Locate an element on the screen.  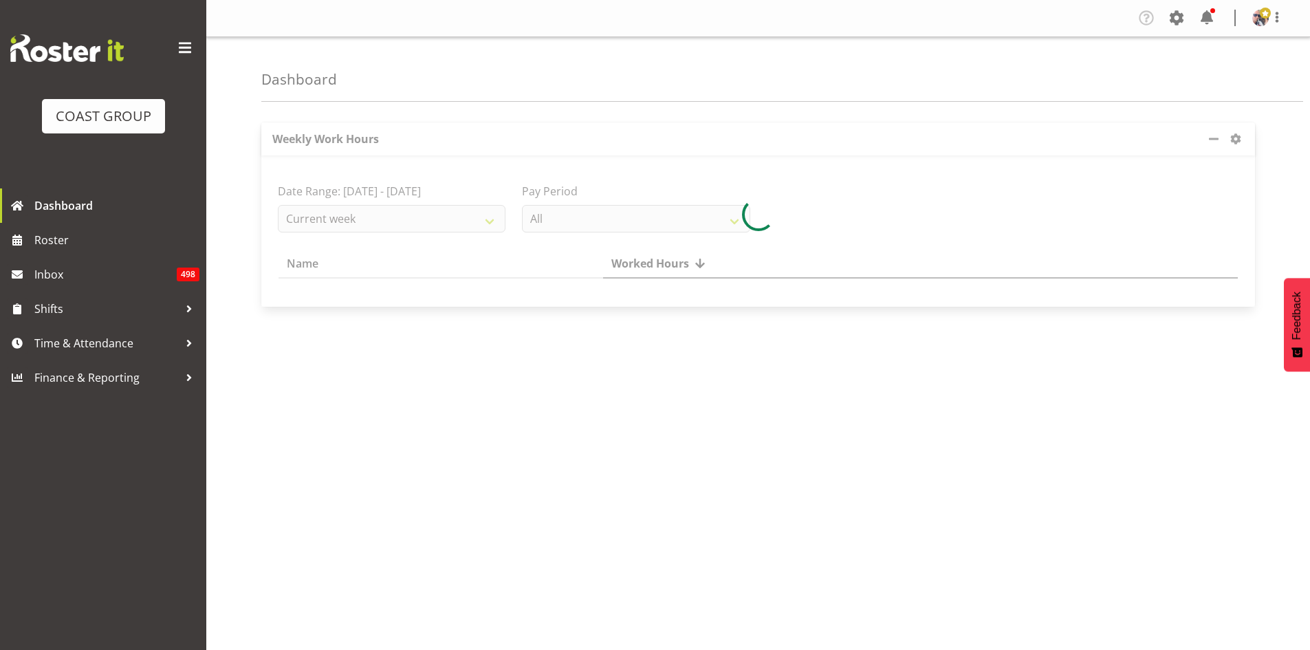
span: Inbox is located at coordinates (105, 274).